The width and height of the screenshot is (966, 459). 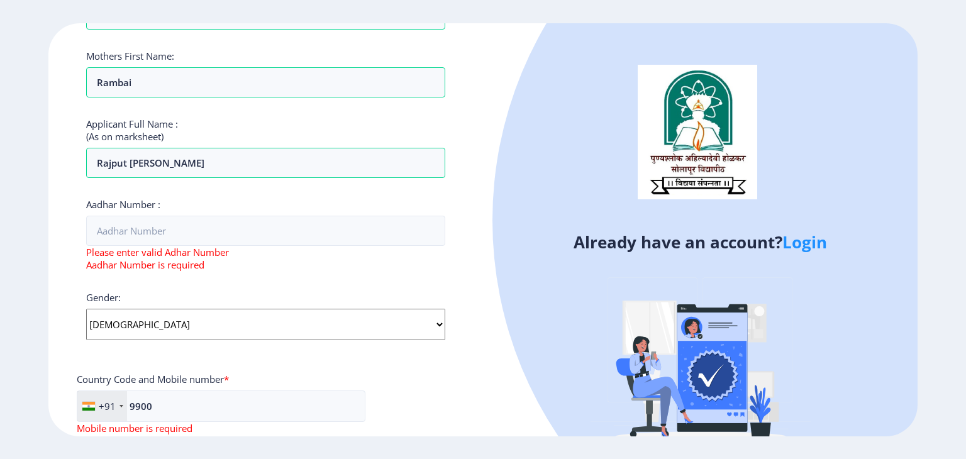 I want to click on div: India (भारत): +91, so click(x=102, y=406).